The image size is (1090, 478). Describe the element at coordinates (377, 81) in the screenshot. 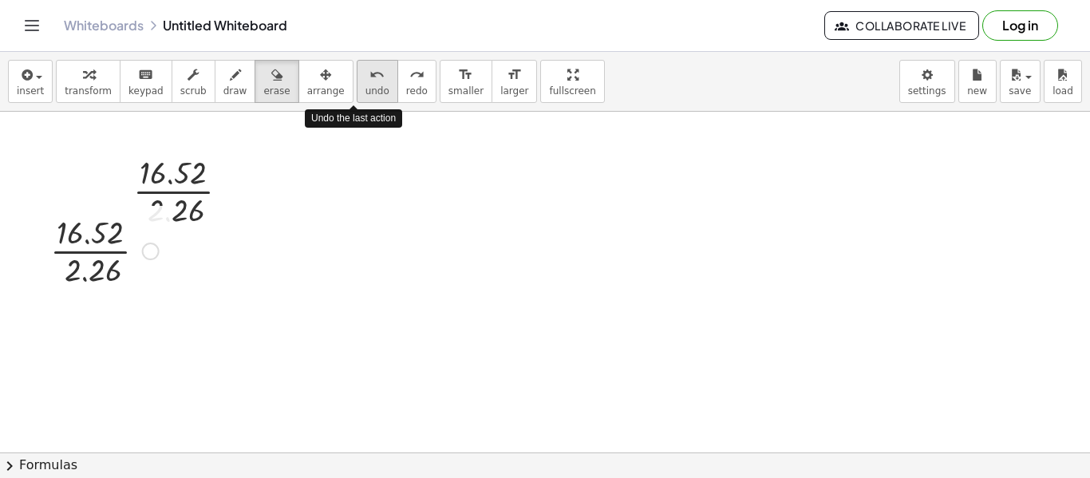

I see `button: undoundo` at that location.